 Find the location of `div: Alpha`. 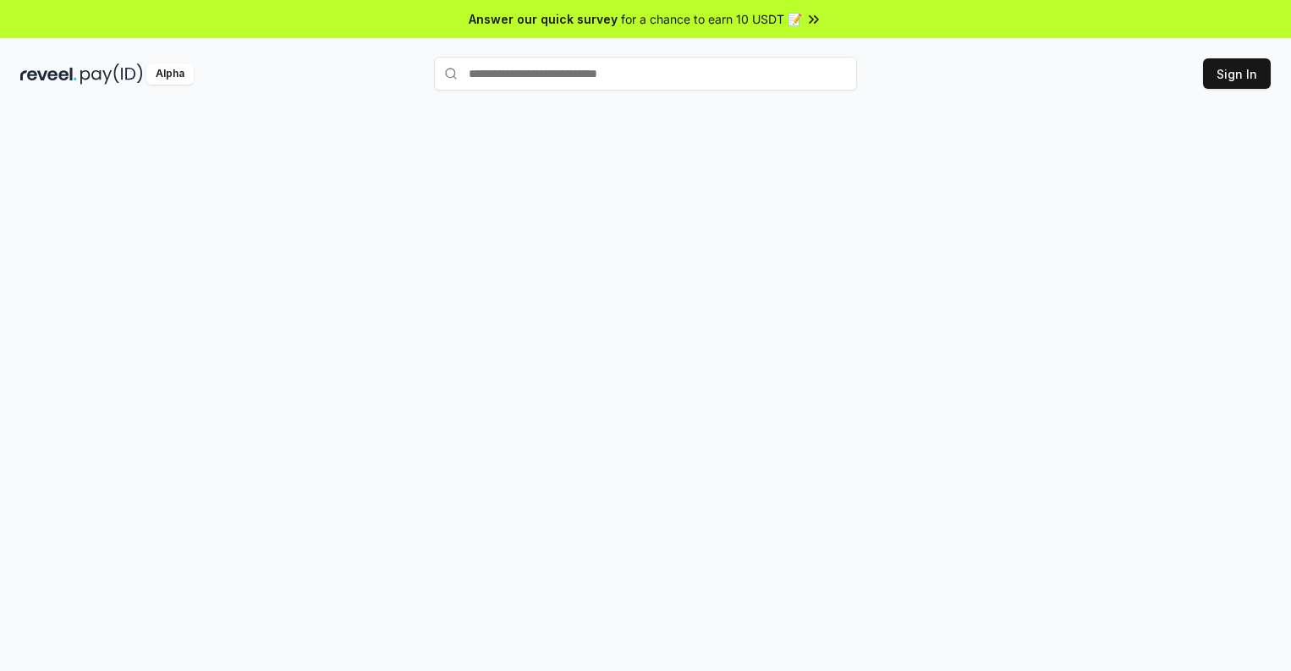

div: Alpha is located at coordinates (170, 74).